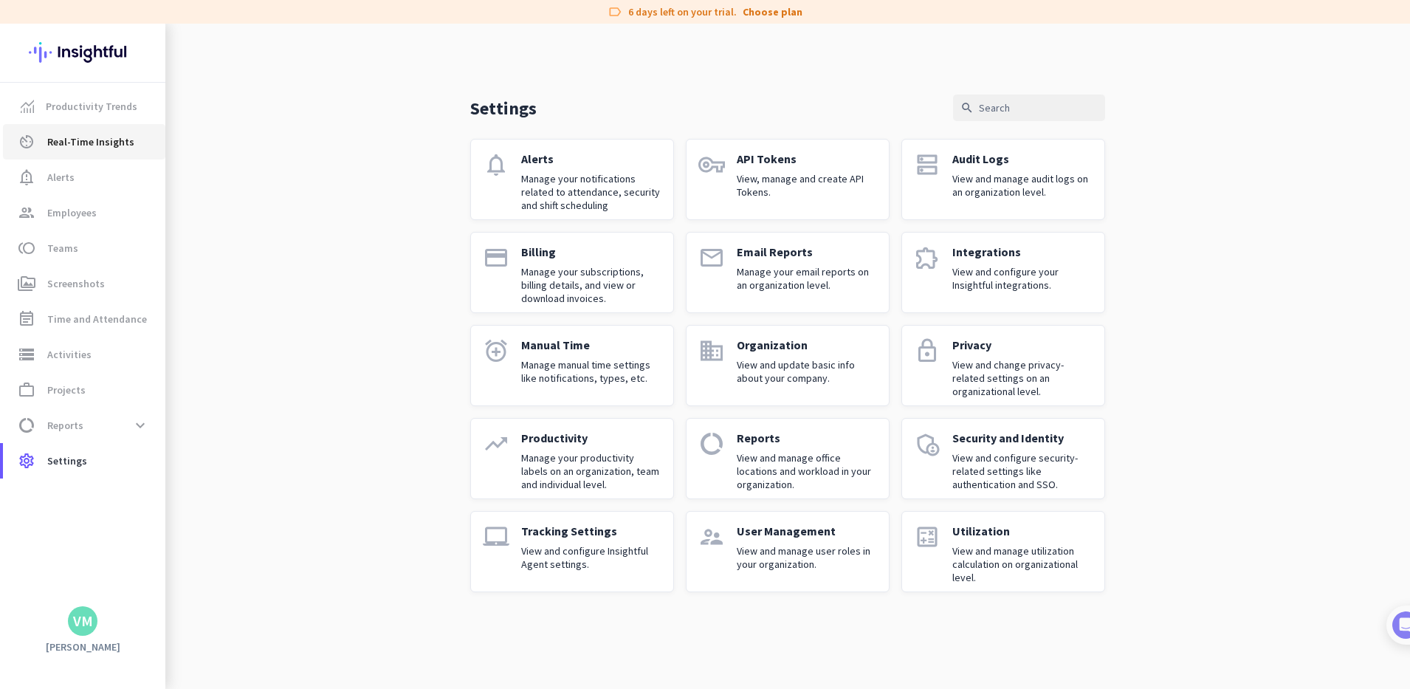 This screenshot has width=1410, height=689. I want to click on a: event_noteTime and Attendance, so click(84, 319).